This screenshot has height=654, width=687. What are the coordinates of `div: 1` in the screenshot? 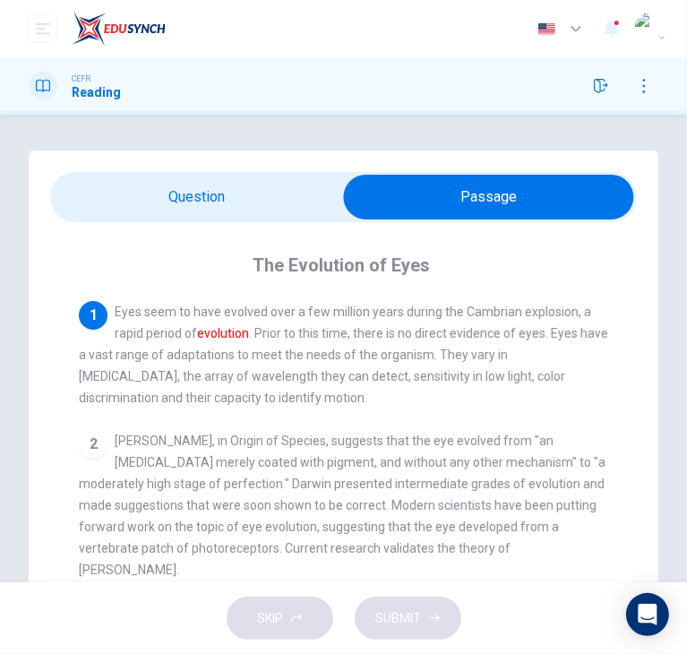 It's located at (93, 315).